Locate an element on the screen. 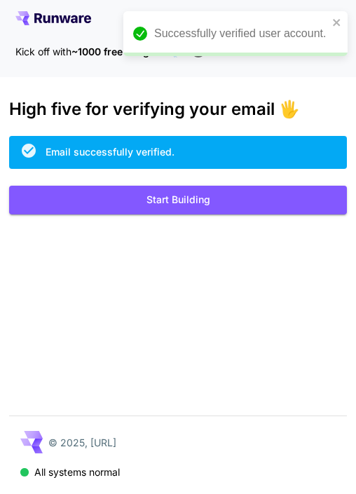 The height and width of the screenshot is (494, 356). div: Successfully verified user account. is located at coordinates (241, 34).